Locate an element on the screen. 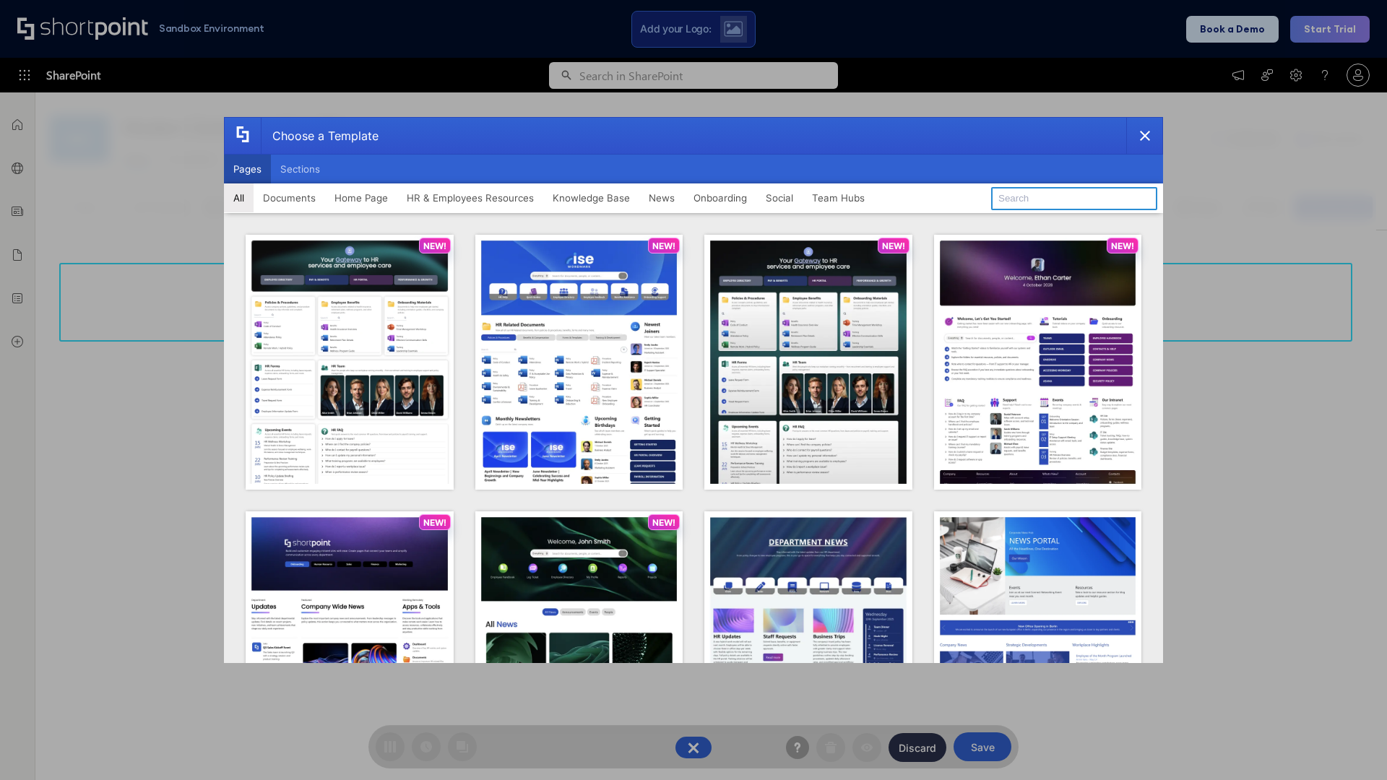  button: Documents is located at coordinates (289, 198).